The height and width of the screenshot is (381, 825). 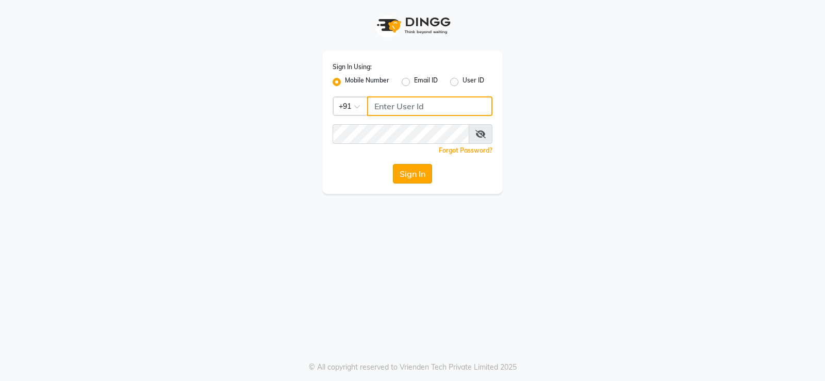 What do you see at coordinates (413, 25) in the screenshot?
I see `img: logo1.svg` at bounding box center [413, 25].